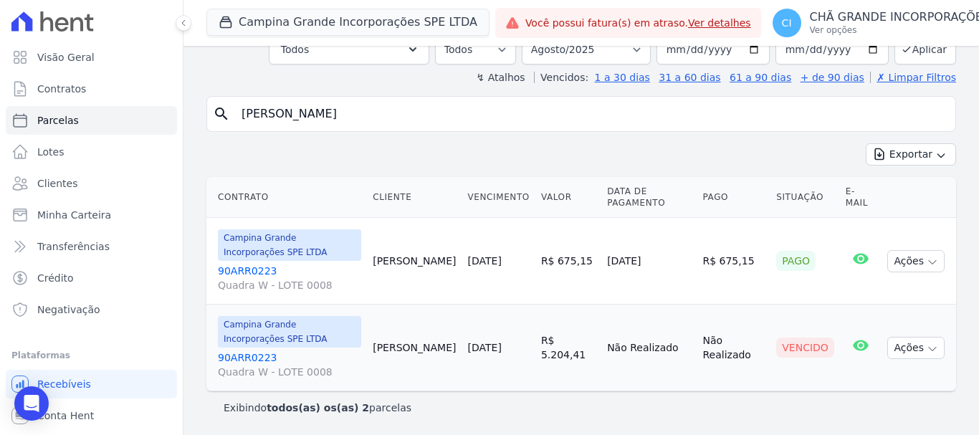 This screenshot has width=979, height=435. Describe the element at coordinates (638, 23) in the screenshot. I see `span: Você possui fatura(s) em atraso.` at that location.